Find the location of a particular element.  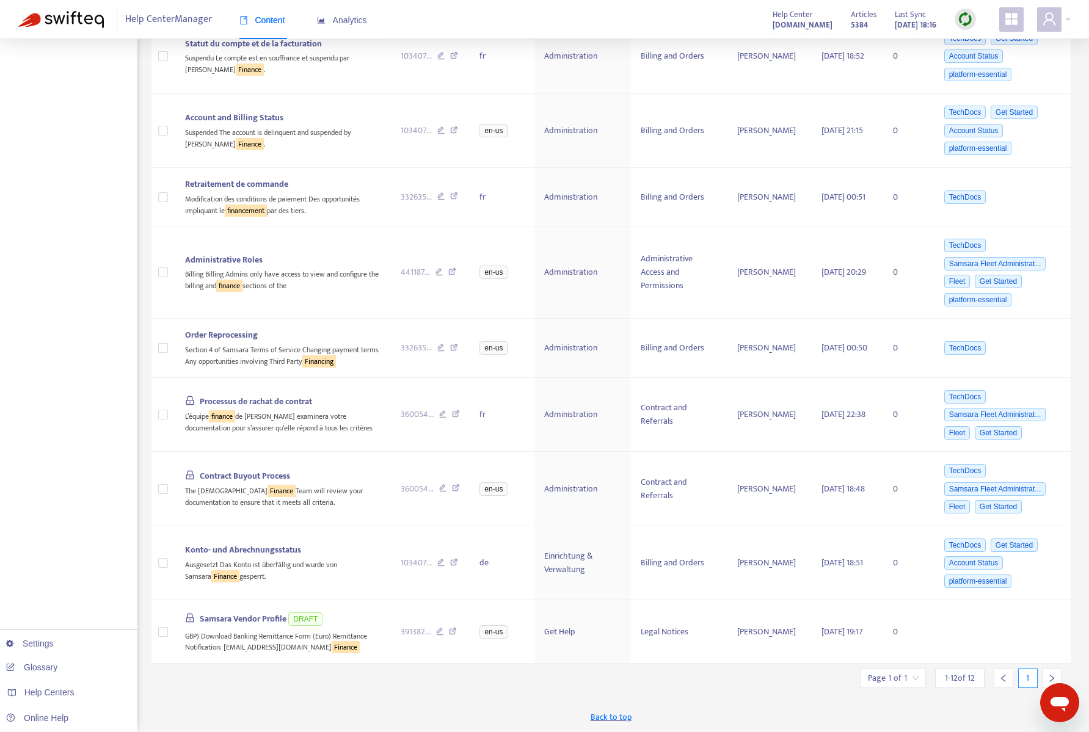

span: Articles is located at coordinates (863, 15).